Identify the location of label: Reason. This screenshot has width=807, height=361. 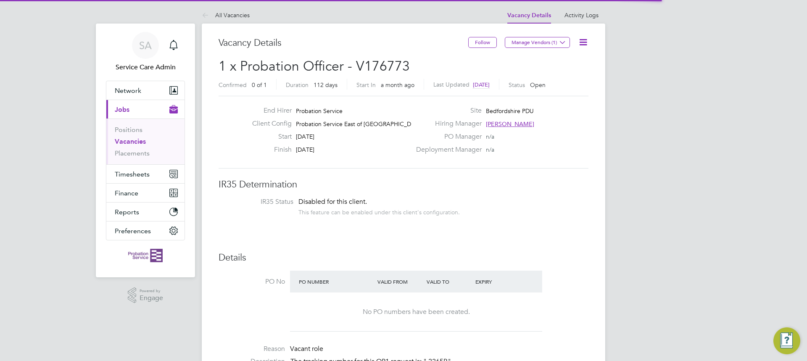
(252, 349).